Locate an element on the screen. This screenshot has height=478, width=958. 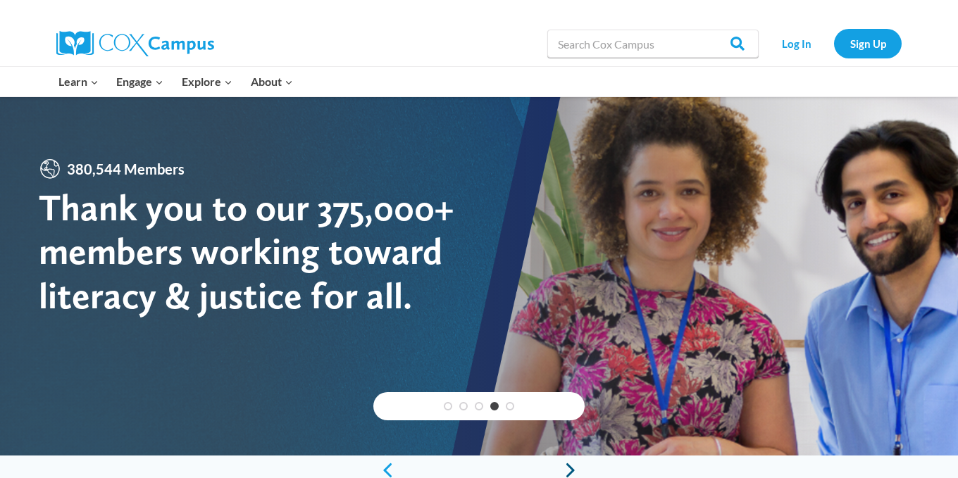
input: Search Cox Campus is located at coordinates (653, 44).